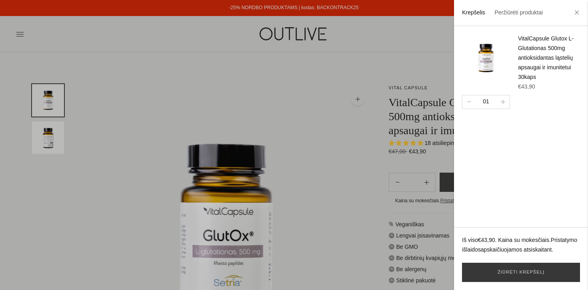 The image size is (588, 290). Describe the element at coordinates (474, 12) in the screenshot. I see `a: Krepšelis` at that location.